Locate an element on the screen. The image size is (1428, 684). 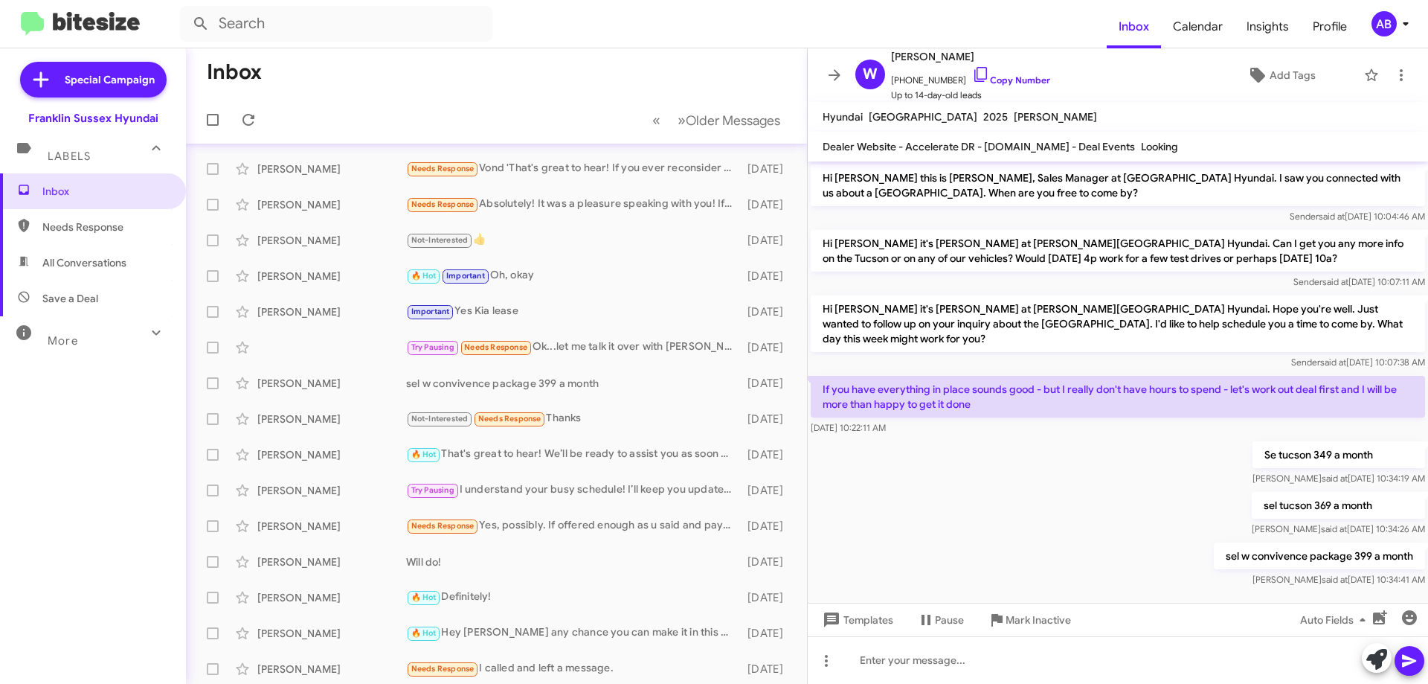
button: Add Tags is located at coordinates (1280, 75).